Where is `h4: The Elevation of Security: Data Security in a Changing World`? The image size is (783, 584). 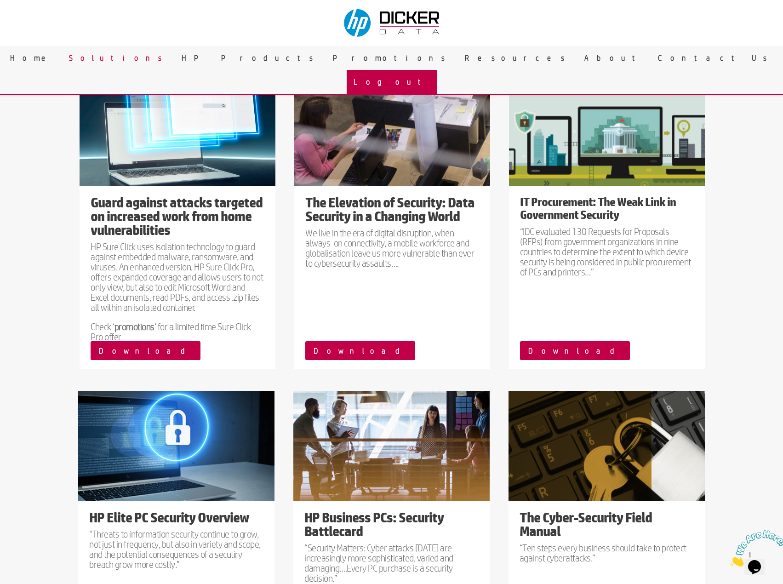
h4: The Elevation of Security: Data Security in a Changing World is located at coordinates (392, 212).